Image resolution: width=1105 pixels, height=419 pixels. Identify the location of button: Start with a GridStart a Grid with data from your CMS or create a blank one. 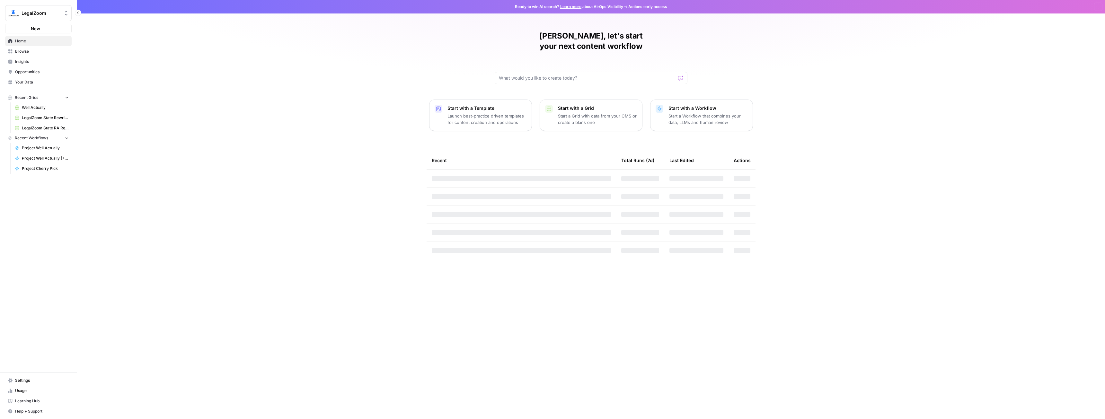
(591, 115).